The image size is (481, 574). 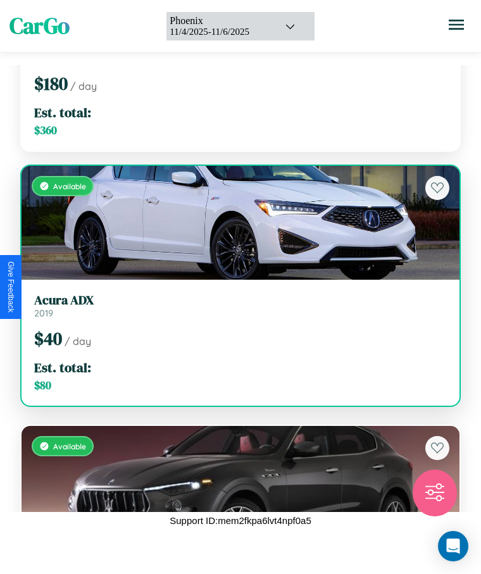 I want to click on span: $ 360, so click(x=46, y=130).